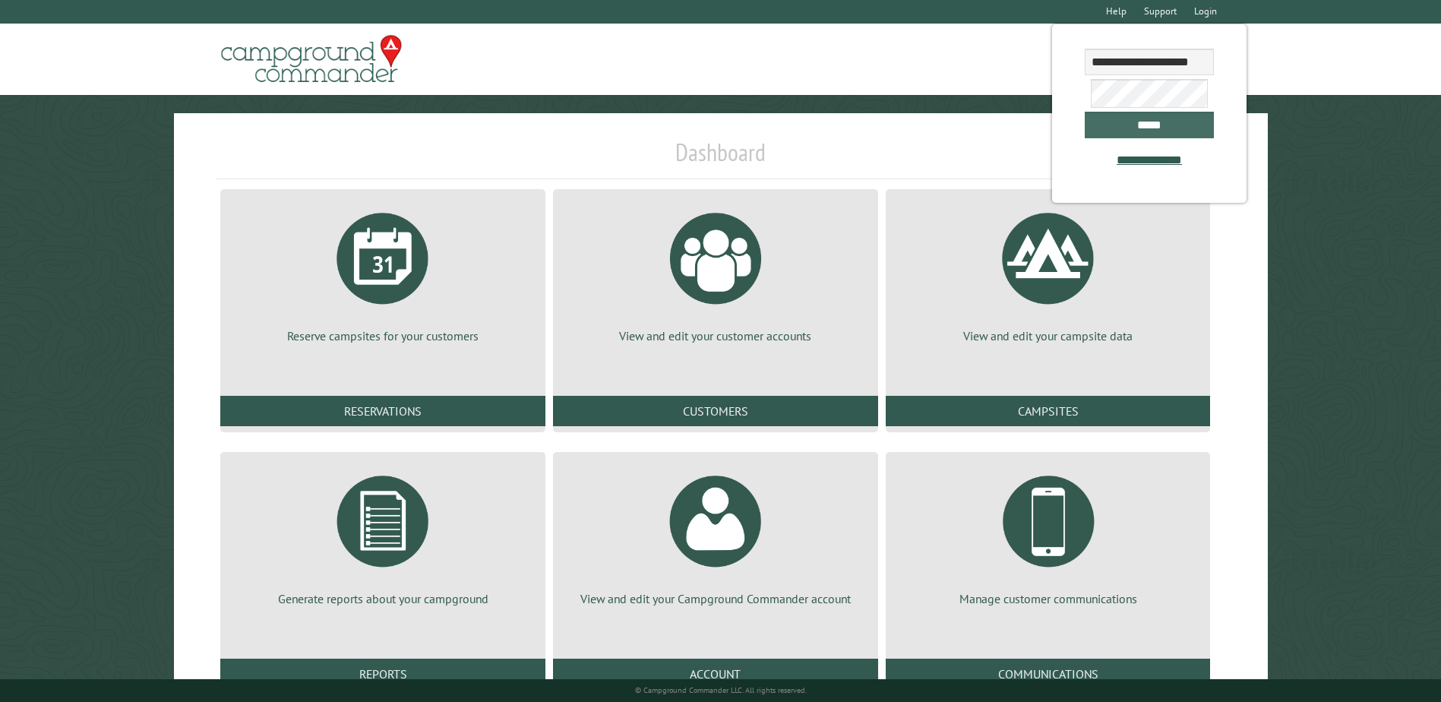 This screenshot has width=1441, height=702. I want to click on small: © Campground Commander LLC. All rights reserved., so click(721, 690).